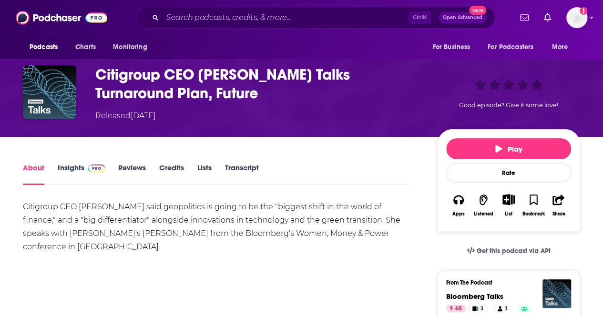 This screenshot has height=317, width=603. I want to click on a: Get this podcast via API, so click(508, 251).